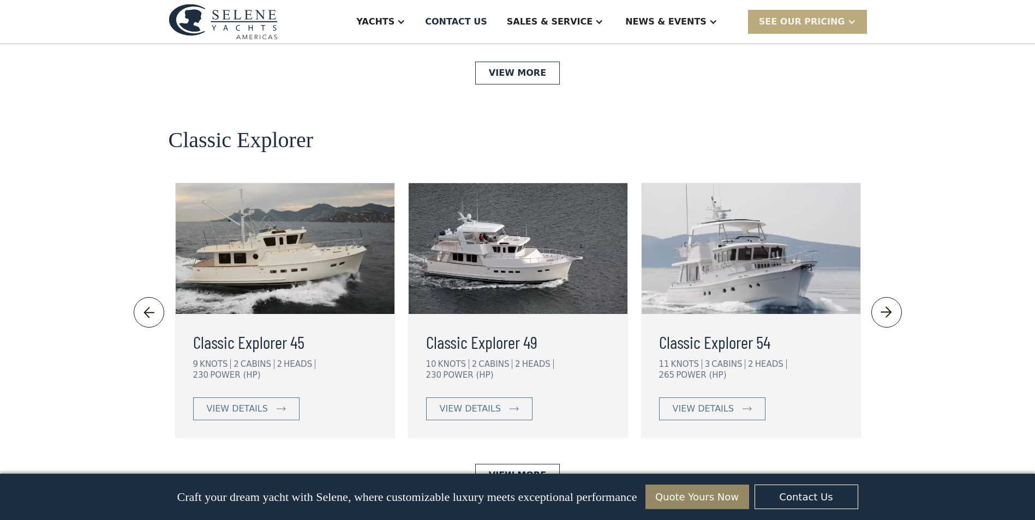 The image size is (1035, 520). What do you see at coordinates (223, 21) in the screenshot?
I see `img: logo` at bounding box center [223, 21].